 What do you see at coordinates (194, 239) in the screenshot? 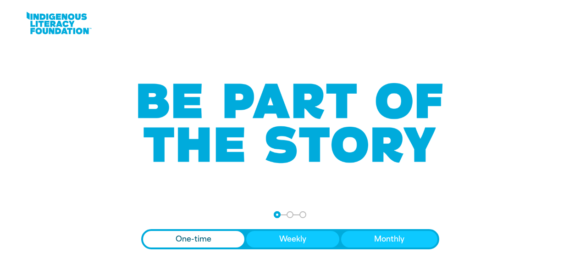
I see `span: One-time` at bounding box center [194, 239].